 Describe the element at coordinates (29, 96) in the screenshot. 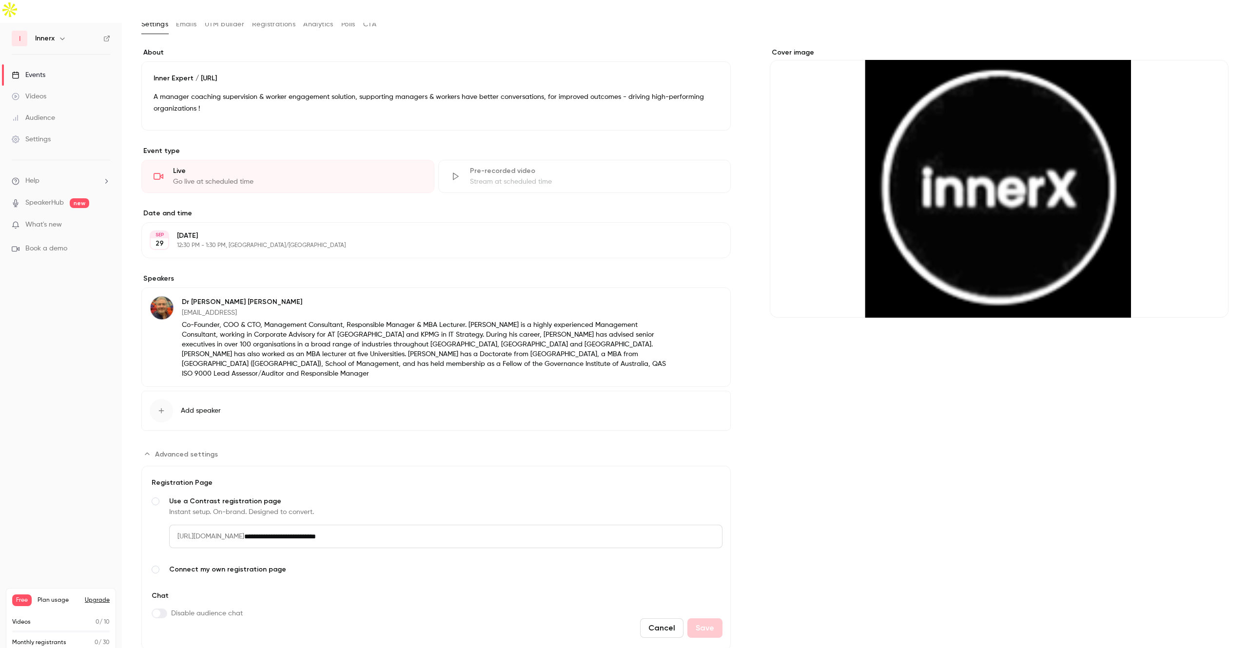

I see `div: Videos` at that location.